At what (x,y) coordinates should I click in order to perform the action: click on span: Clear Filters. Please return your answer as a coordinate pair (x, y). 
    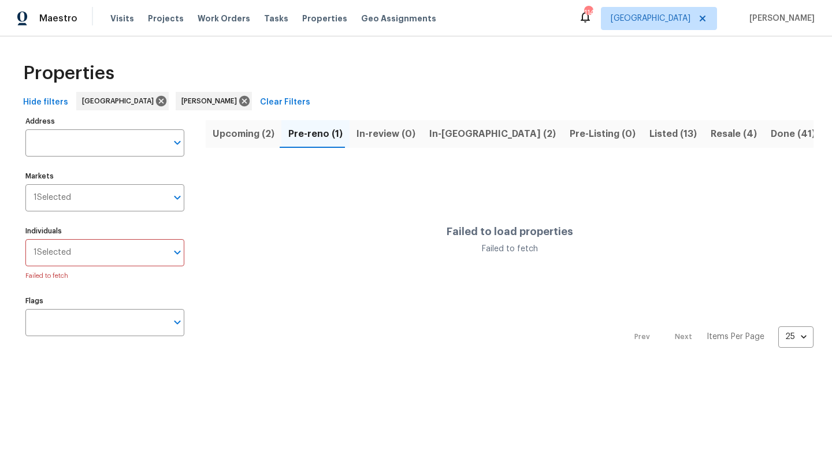
    Looking at the image, I should click on (285, 102).